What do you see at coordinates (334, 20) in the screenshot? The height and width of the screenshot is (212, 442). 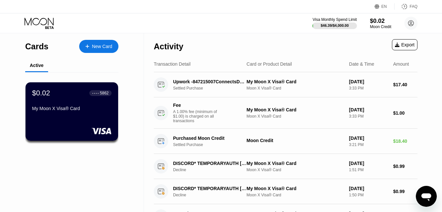 I see `div: Visa Monthly Spend Limit` at bounding box center [334, 20].